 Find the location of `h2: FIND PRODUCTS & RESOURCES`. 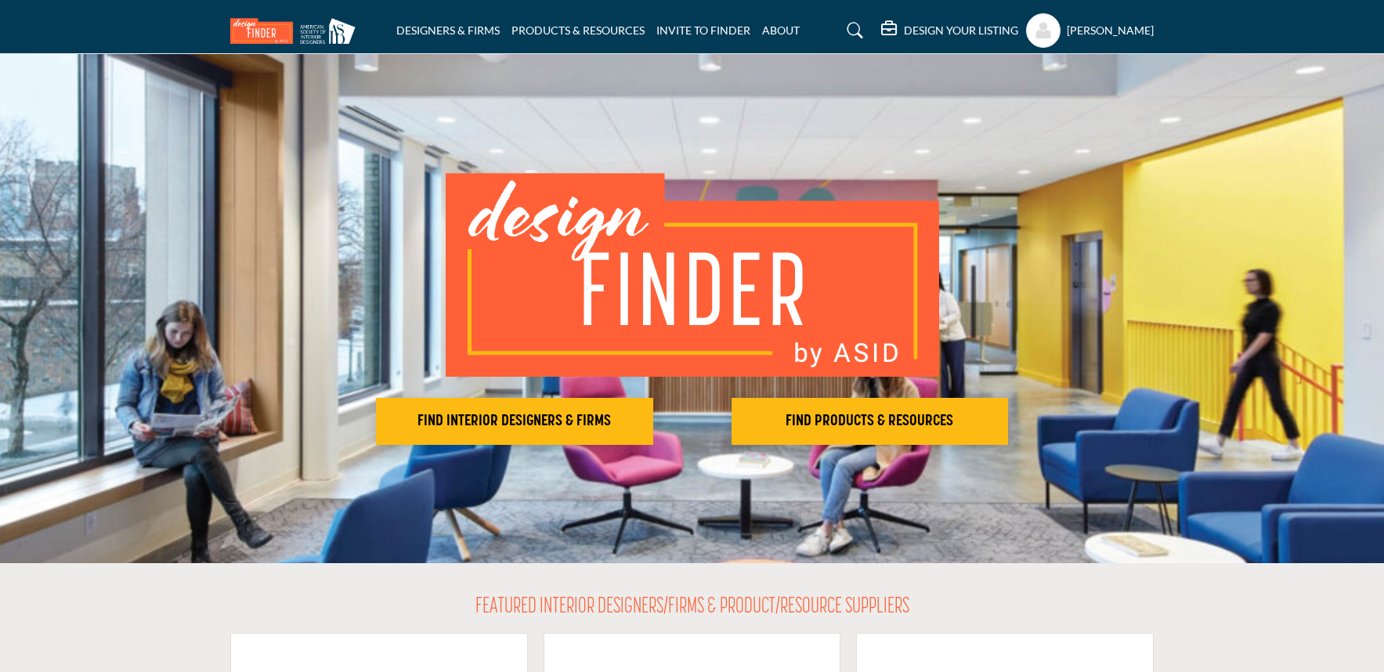

h2: FIND PRODUCTS & RESOURCES is located at coordinates (870, 421).